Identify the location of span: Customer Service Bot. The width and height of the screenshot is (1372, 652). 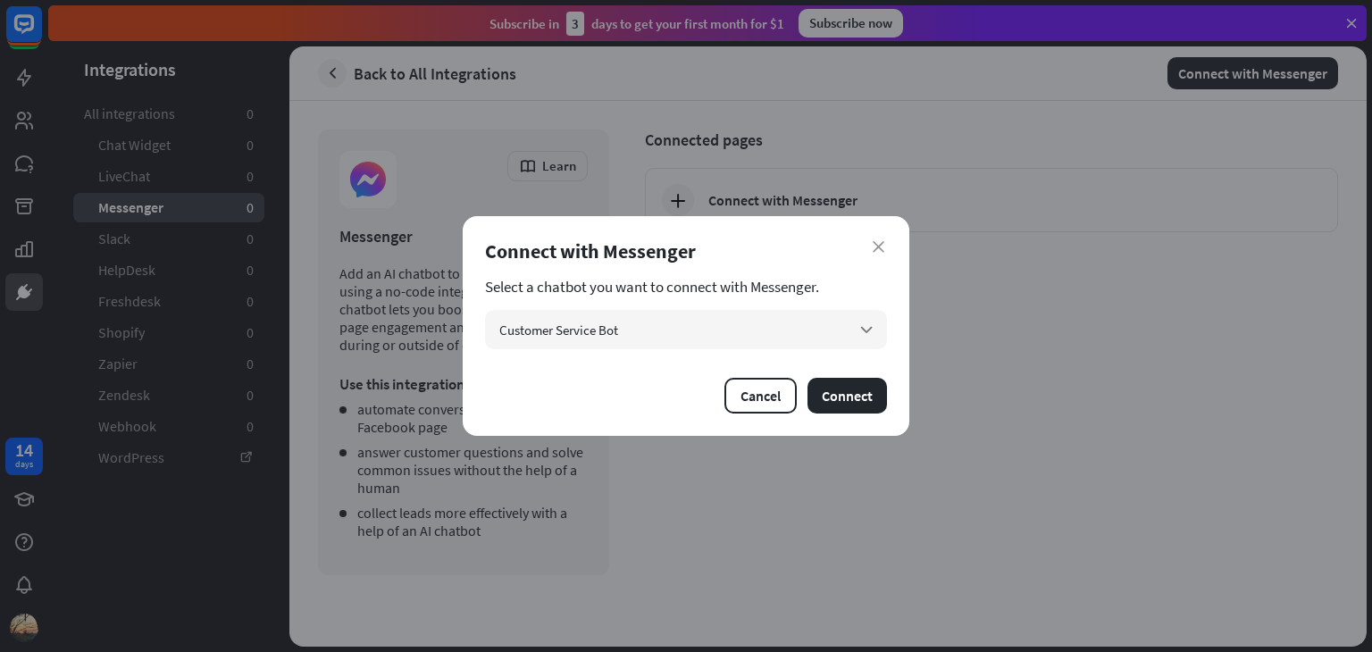
(558, 330).